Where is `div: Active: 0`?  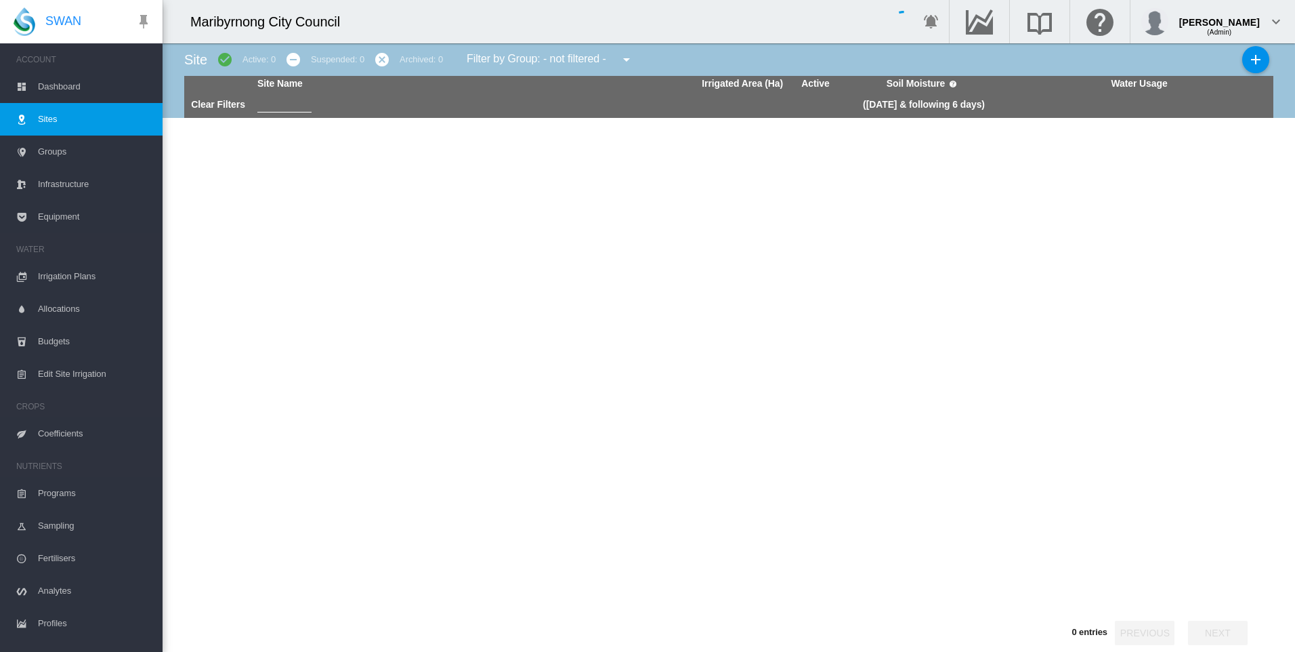
div: Active: 0 is located at coordinates (259, 60).